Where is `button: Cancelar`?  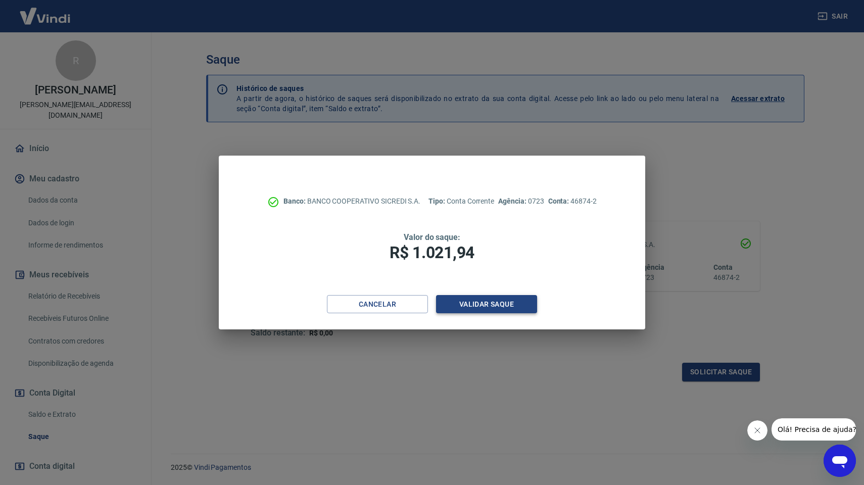 button: Cancelar is located at coordinates (377, 304).